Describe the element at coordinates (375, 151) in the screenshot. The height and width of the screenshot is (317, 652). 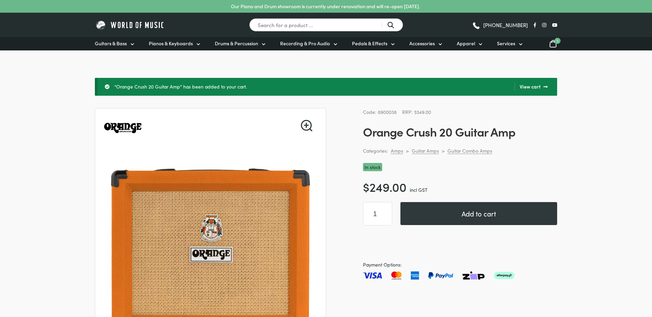
I see `span: Categories:` at that location.